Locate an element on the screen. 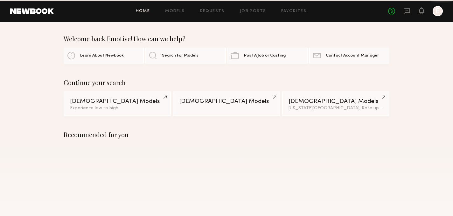  a: Models is located at coordinates (175, 11).